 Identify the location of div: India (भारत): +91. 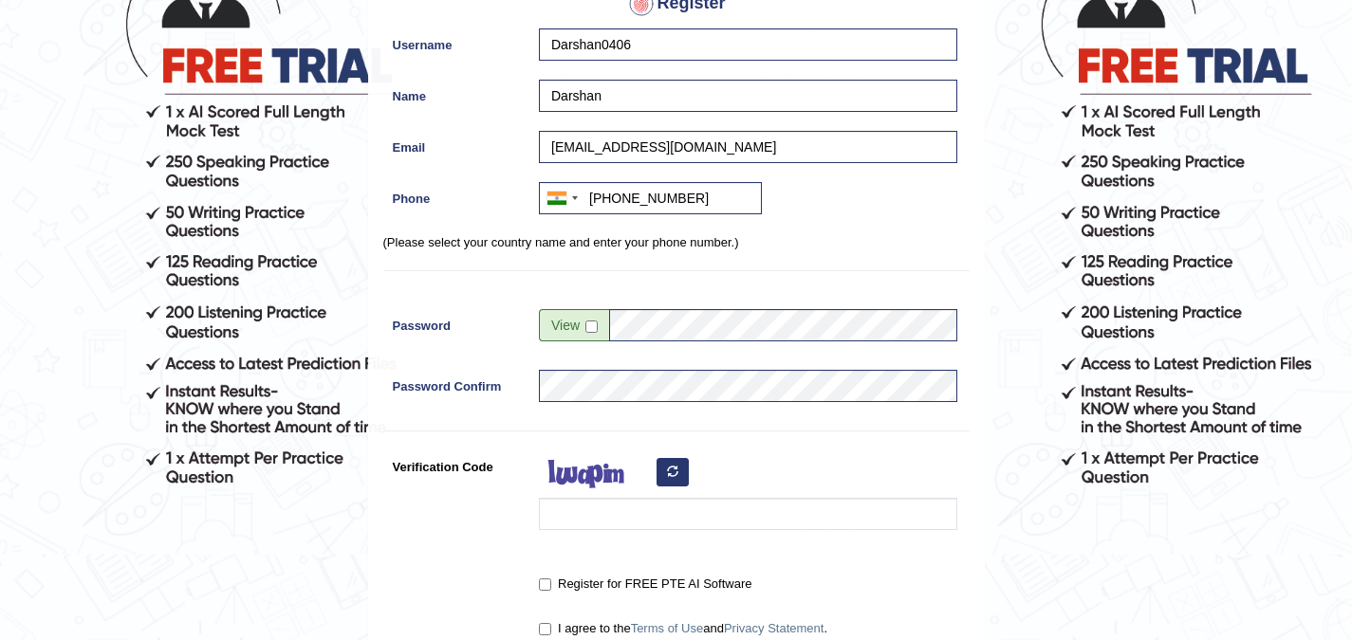
(562, 198).